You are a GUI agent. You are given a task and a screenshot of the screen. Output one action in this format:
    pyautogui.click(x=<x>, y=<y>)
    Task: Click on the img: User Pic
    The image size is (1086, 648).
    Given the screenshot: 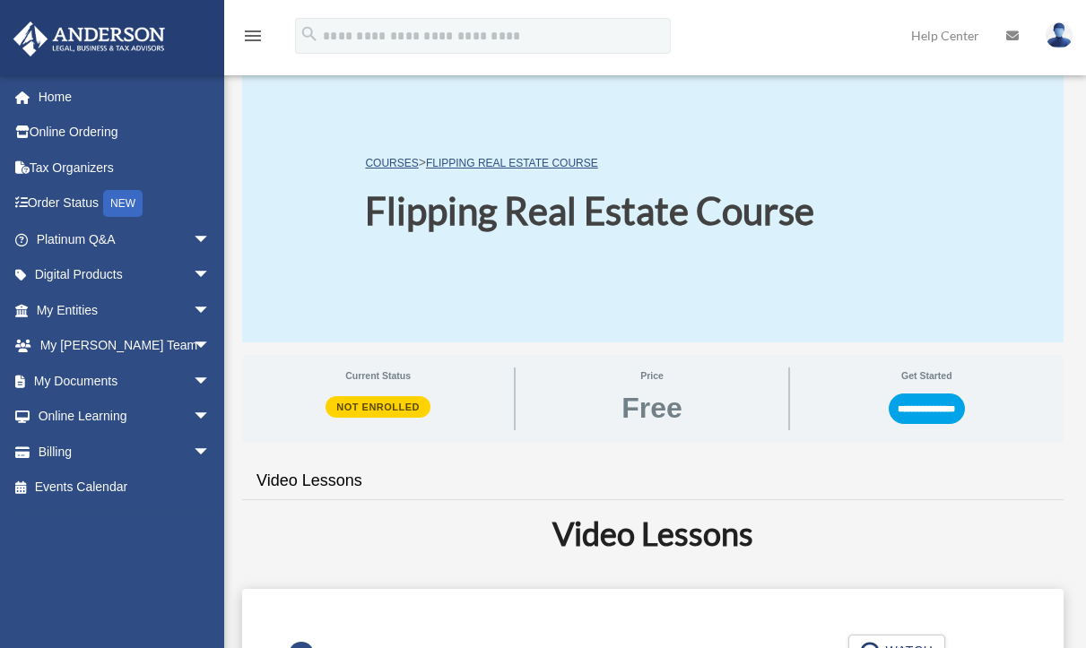 What is the action you would take?
    pyautogui.click(x=1059, y=35)
    